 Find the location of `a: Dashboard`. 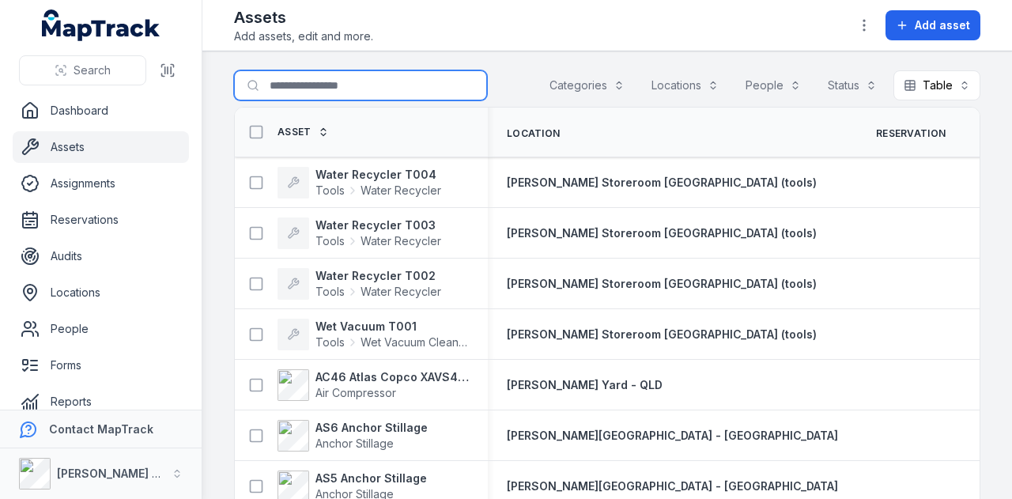

a: Dashboard is located at coordinates (100, 111).